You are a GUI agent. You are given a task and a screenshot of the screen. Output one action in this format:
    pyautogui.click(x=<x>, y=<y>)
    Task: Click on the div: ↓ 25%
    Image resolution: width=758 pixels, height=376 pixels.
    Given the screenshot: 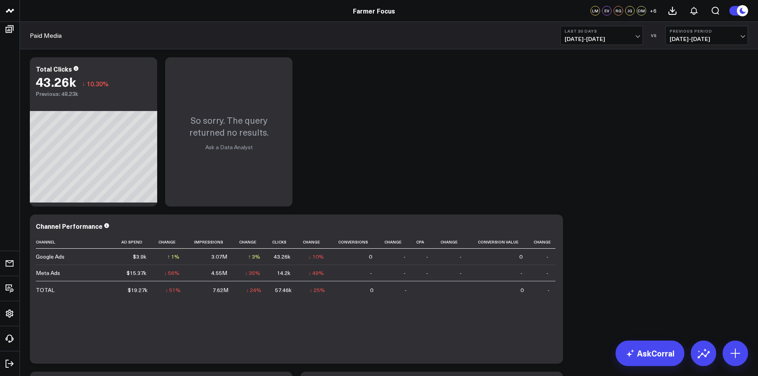 What is the action you would take?
    pyautogui.click(x=317, y=290)
    